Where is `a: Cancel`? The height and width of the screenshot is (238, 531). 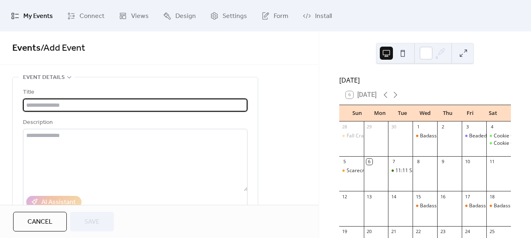
a: Cancel is located at coordinates (40, 222).